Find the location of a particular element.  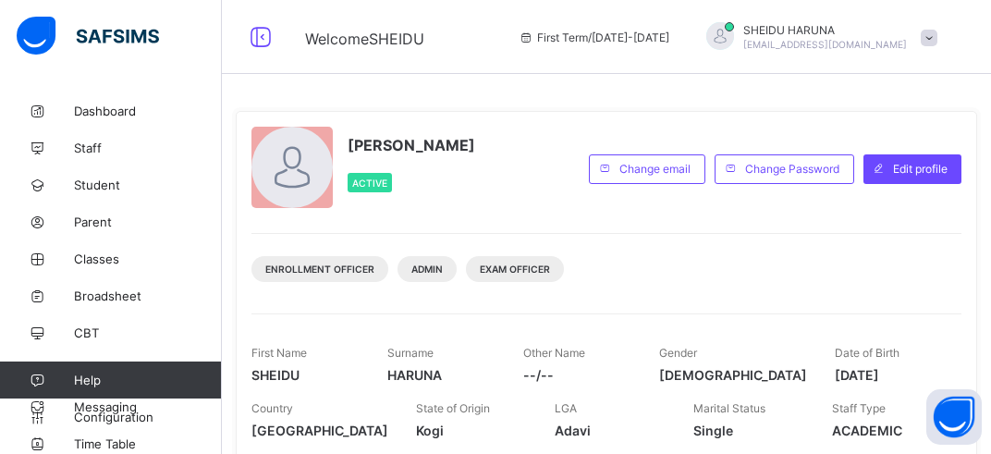

span: Help is located at coordinates (147, 380).